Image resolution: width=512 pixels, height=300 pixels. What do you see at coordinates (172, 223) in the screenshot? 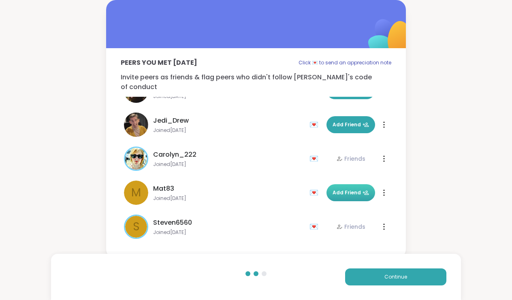
I see `span: Steven6560` at bounding box center [172, 223].